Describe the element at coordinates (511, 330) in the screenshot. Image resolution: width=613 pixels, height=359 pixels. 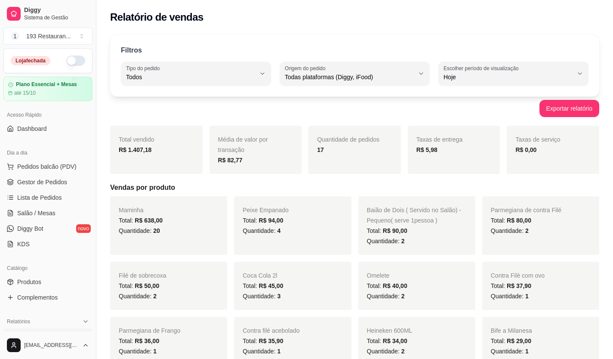
I see `span: Bife a Milanesa` at that location.